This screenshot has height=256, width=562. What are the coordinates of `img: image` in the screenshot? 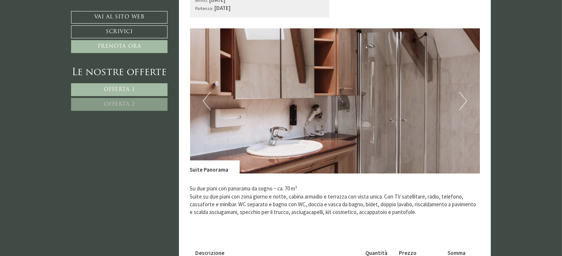 It's located at (335, 101).